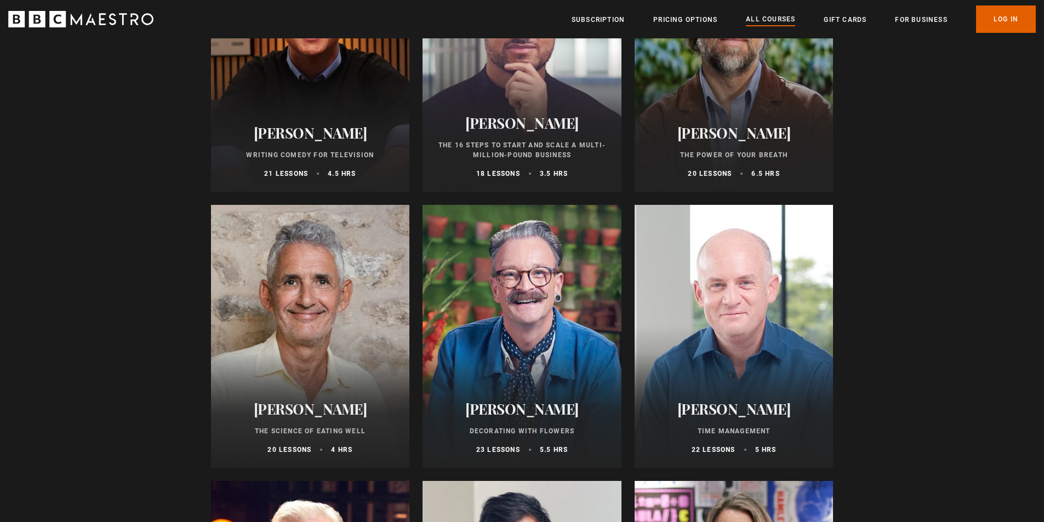 The width and height of the screenshot is (1044, 522). What do you see at coordinates (554, 450) in the screenshot?
I see `p: 5.5 hrs` at bounding box center [554, 450].